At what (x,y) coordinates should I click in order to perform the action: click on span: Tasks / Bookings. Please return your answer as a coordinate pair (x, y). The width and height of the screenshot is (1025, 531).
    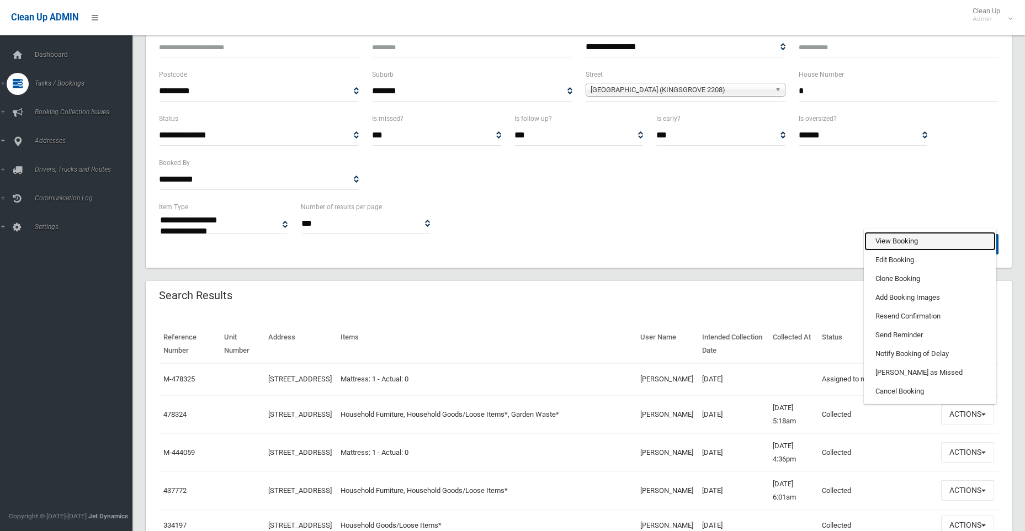
    Looking at the image, I should click on (86, 83).